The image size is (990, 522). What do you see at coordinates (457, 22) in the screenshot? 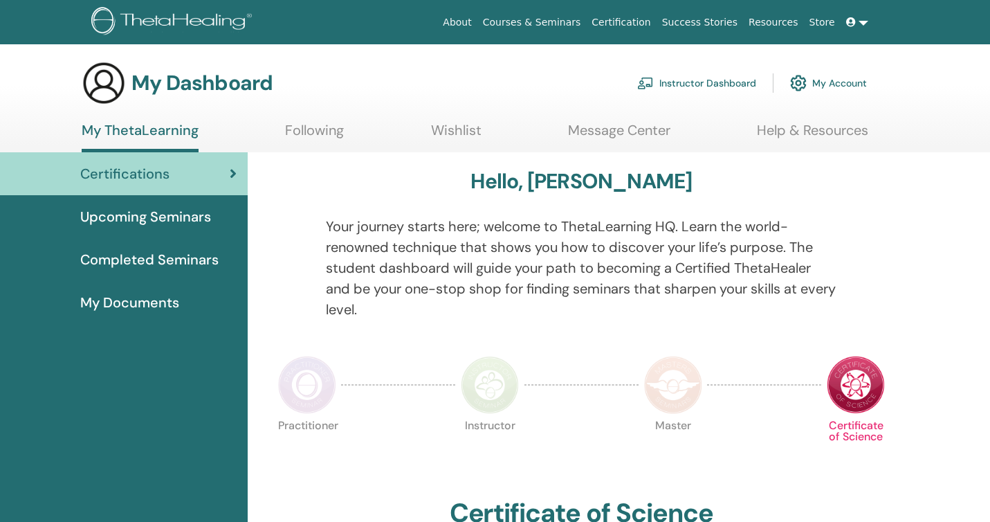
I see `a: About` at bounding box center [457, 22].